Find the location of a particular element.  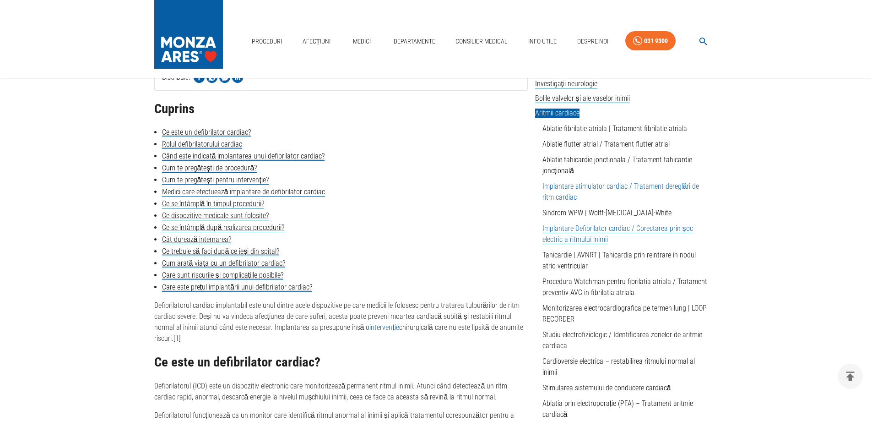

a: Ce se întâmplă în timpul procedurii? is located at coordinates (213, 204).